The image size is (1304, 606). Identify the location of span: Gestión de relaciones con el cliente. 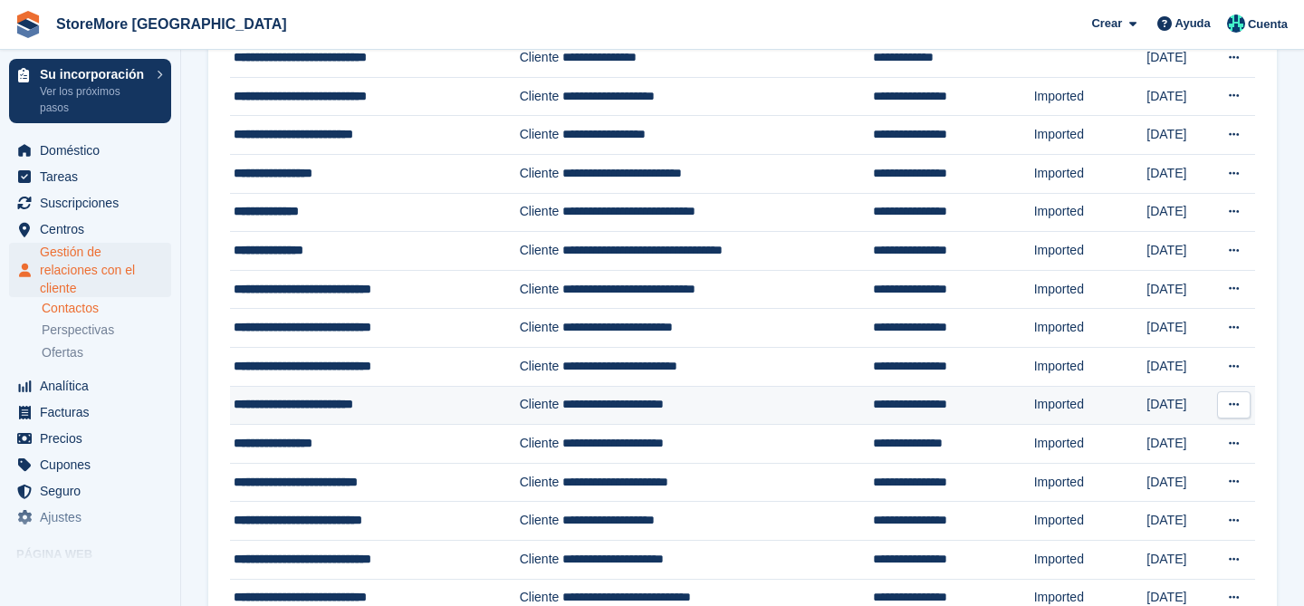
(94, 270).